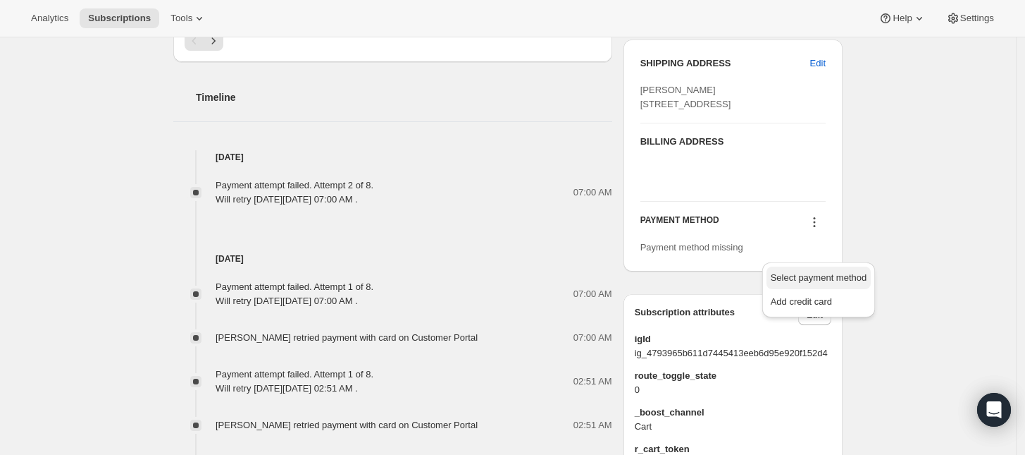 This screenshot has width=1025, height=455. I want to click on span: route_toggle_state, so click(733, 376).